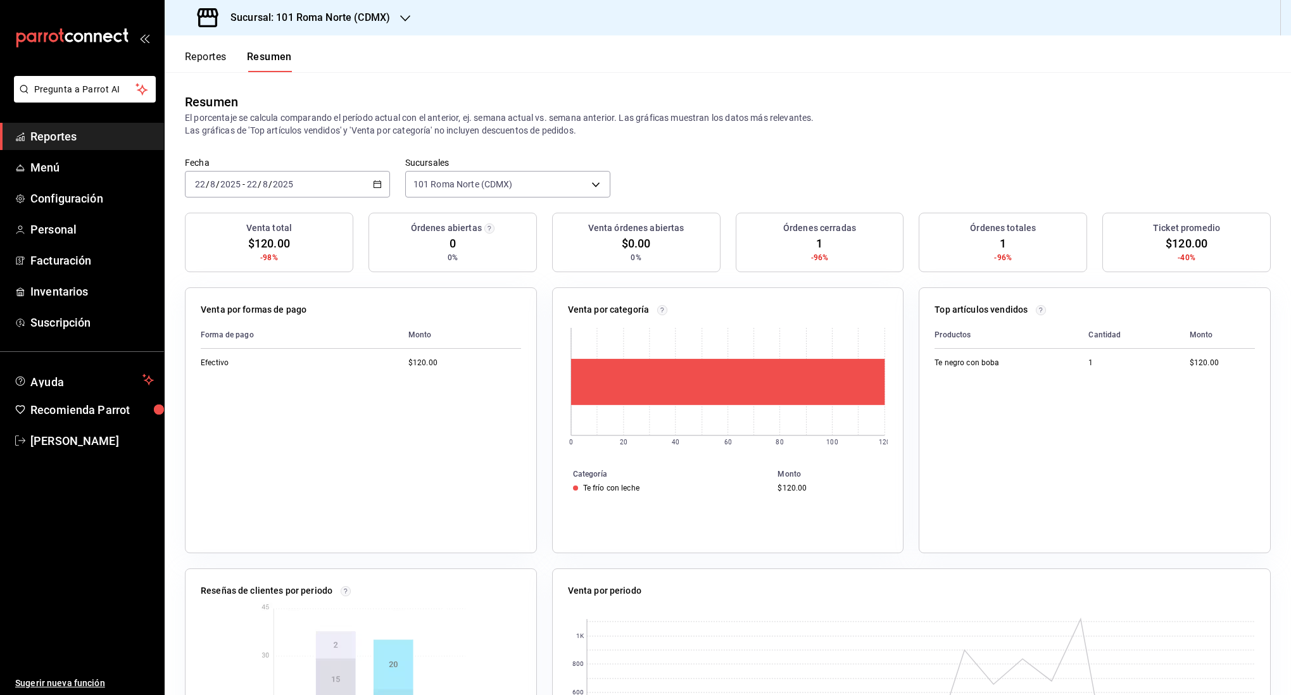 Image resolution: width=1291 pixels, height=695 pixels. What do you see at coordinates (675, 442) in the screenshot?
I see `text: 40` at bounding box center [675, 442].